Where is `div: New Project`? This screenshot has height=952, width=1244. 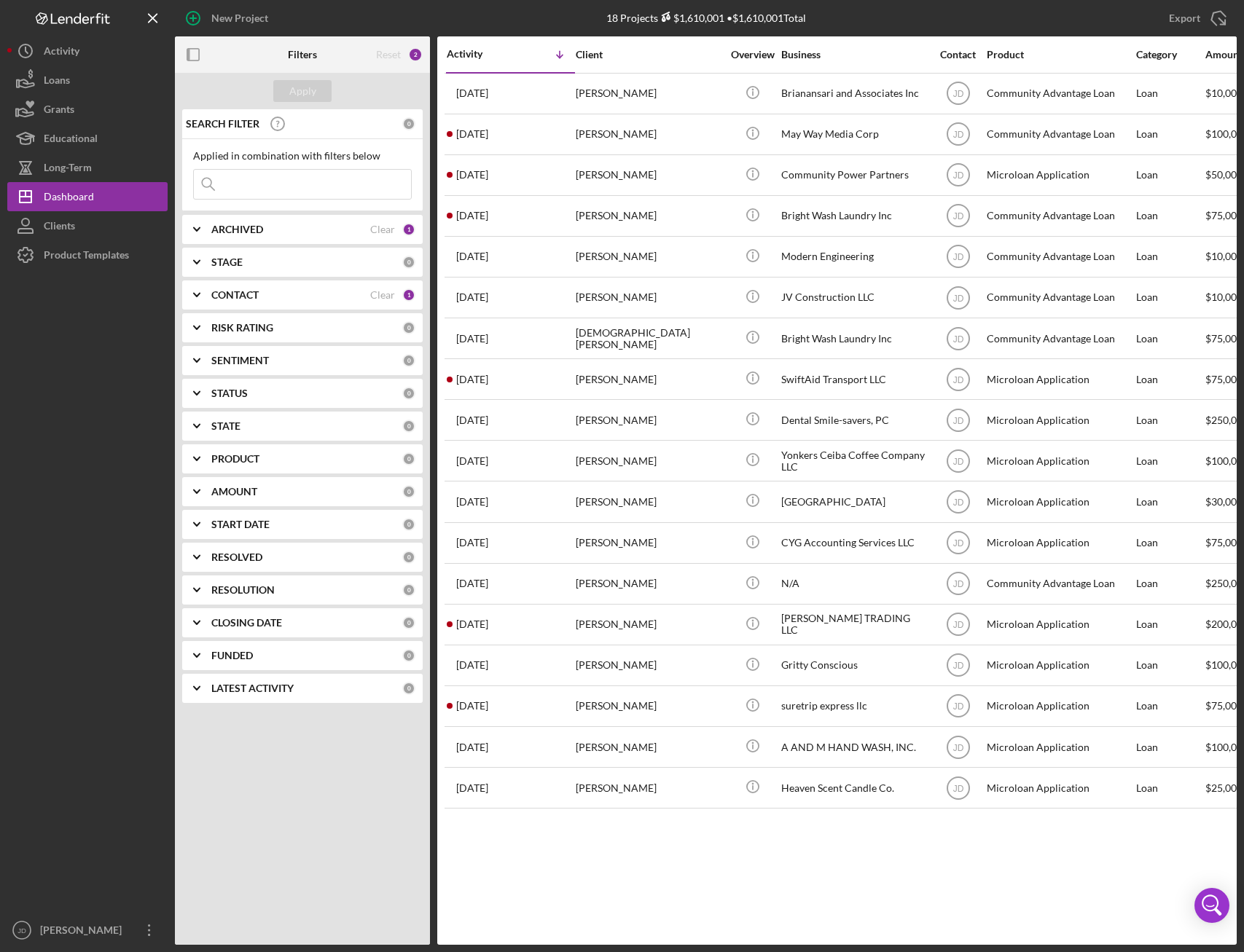 div: New Project is located at coordinates (240, 18).